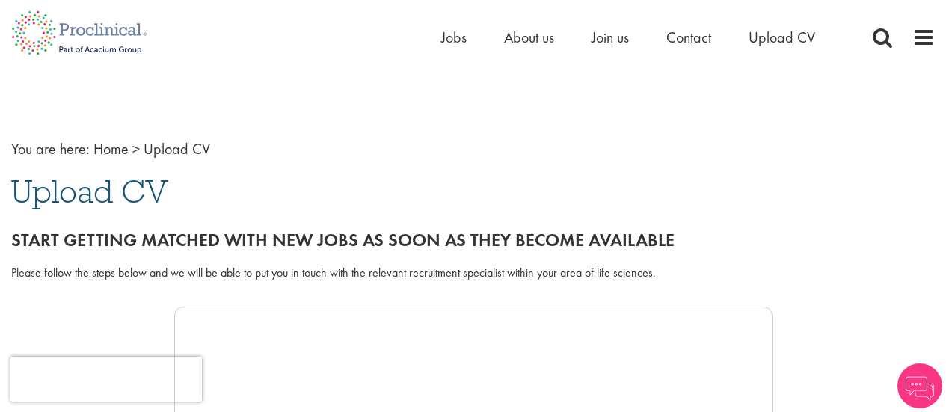 The width and height of the screenshot is (946, 412). Describe the element at coordinates (473, 273) in the screenshot. I see `div: Please follow the steps below and we will be able to put you in touch with the relevant recruitme...` at that location.